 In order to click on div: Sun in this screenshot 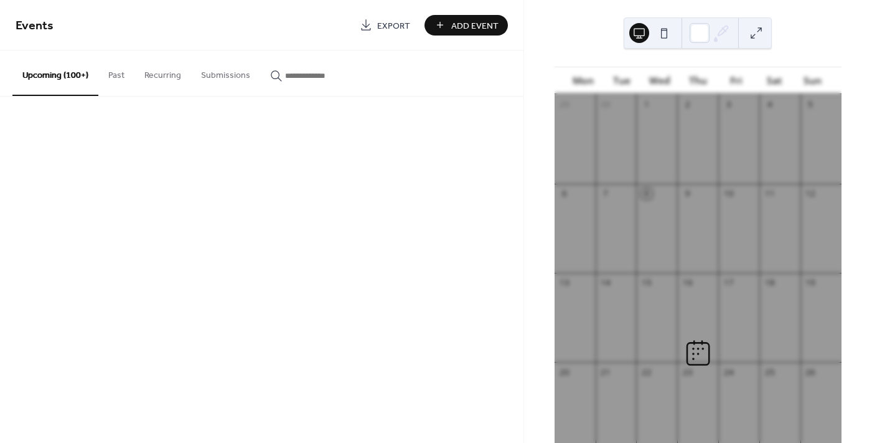, I will do `click(813, 80)`.